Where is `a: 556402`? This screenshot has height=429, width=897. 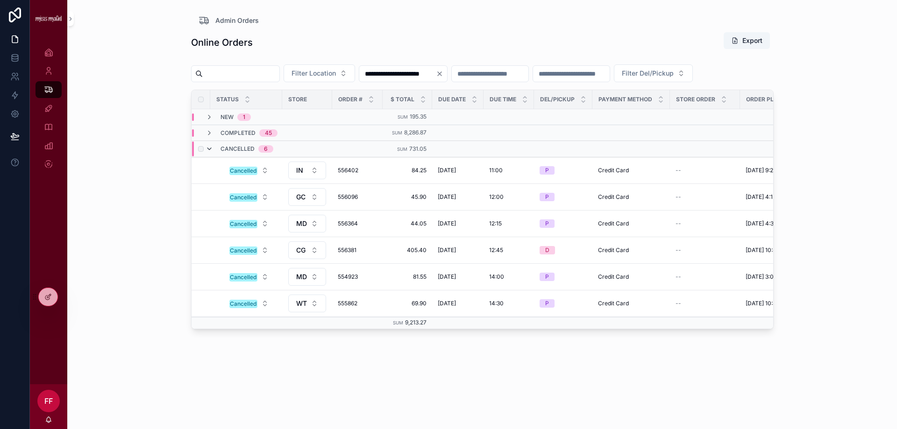
a: 556402 is located at coordinates (357, 170).